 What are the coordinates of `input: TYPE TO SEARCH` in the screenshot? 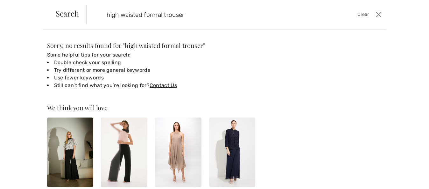 It's located at (204, 15).